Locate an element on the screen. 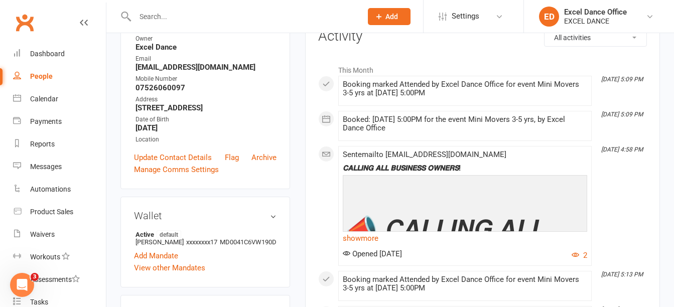 Image resolution: width=674 pixels, height=307 pixels. a: Archive is located at coordinates (264, 158).